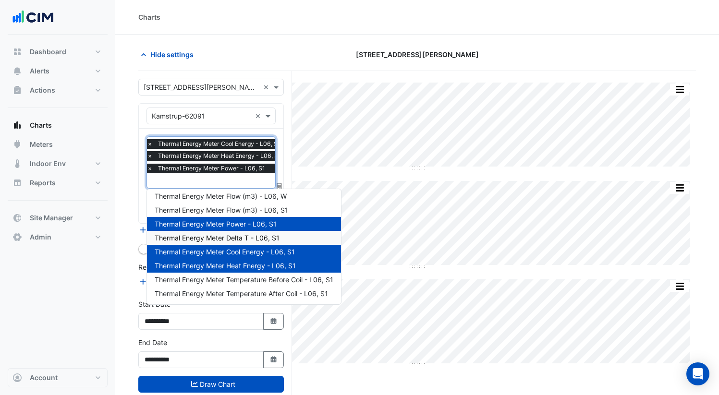 This screenshot has width=719, height=395. What do you see at coordinates (58, 90) in the screenshot?
I see `button: Actions` at bounding box center [58, 90].